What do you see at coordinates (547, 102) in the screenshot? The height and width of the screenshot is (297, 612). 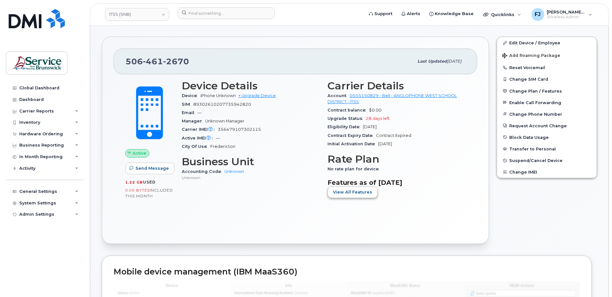 I see `button: Enable Call Forwarding` at bounding box center [547, 102].